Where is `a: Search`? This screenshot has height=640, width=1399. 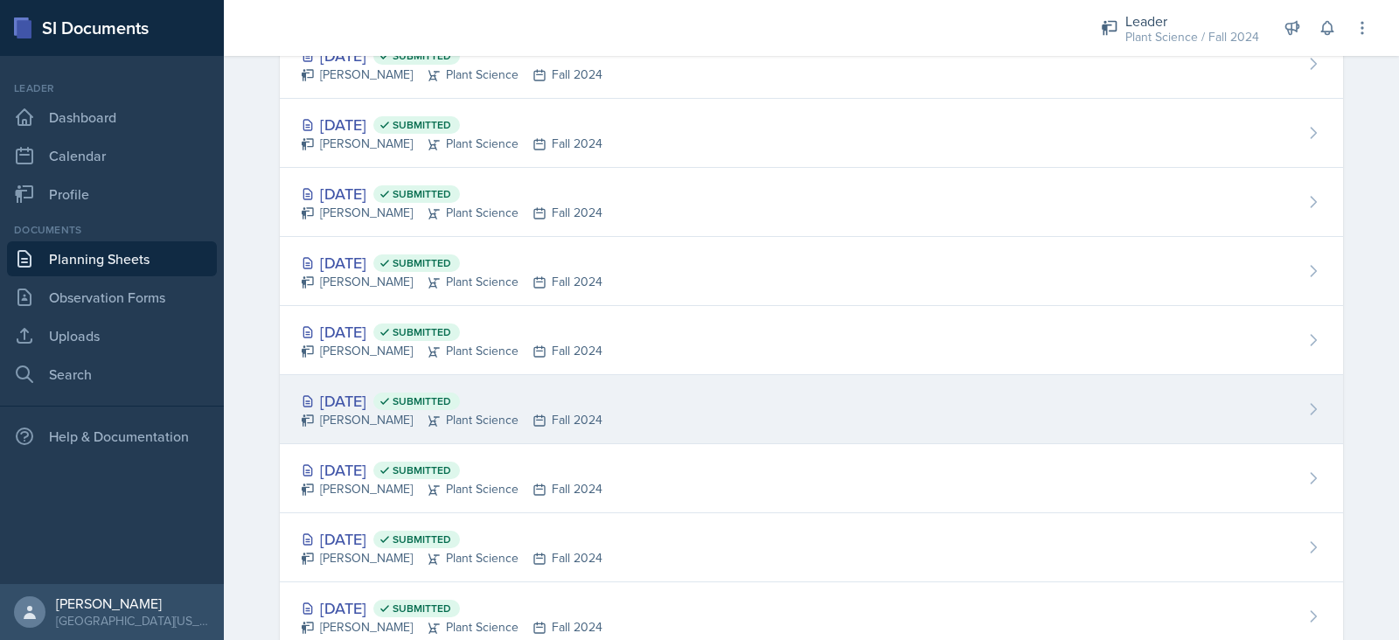
a: Search is located at coordinates (112, 374).